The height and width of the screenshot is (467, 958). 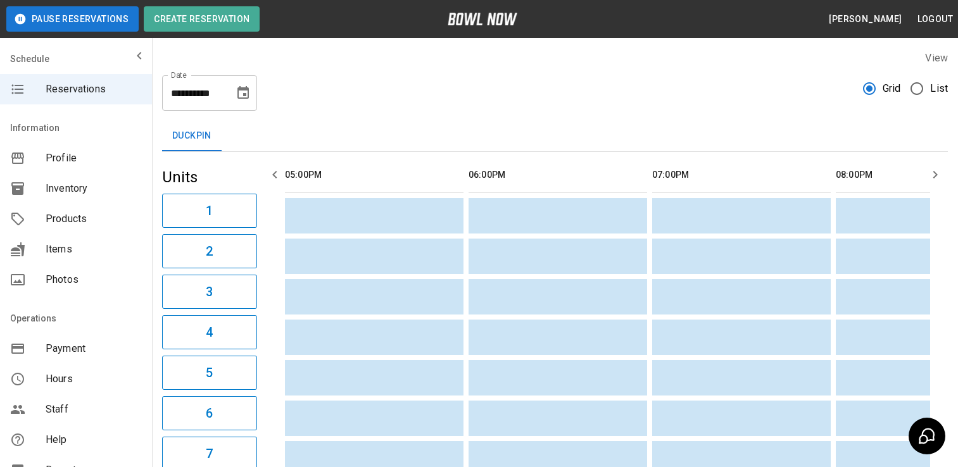 What do you see at coordinates (936, 58) in the screenshot?
I see `label: View` at bounding box center [936, 58].